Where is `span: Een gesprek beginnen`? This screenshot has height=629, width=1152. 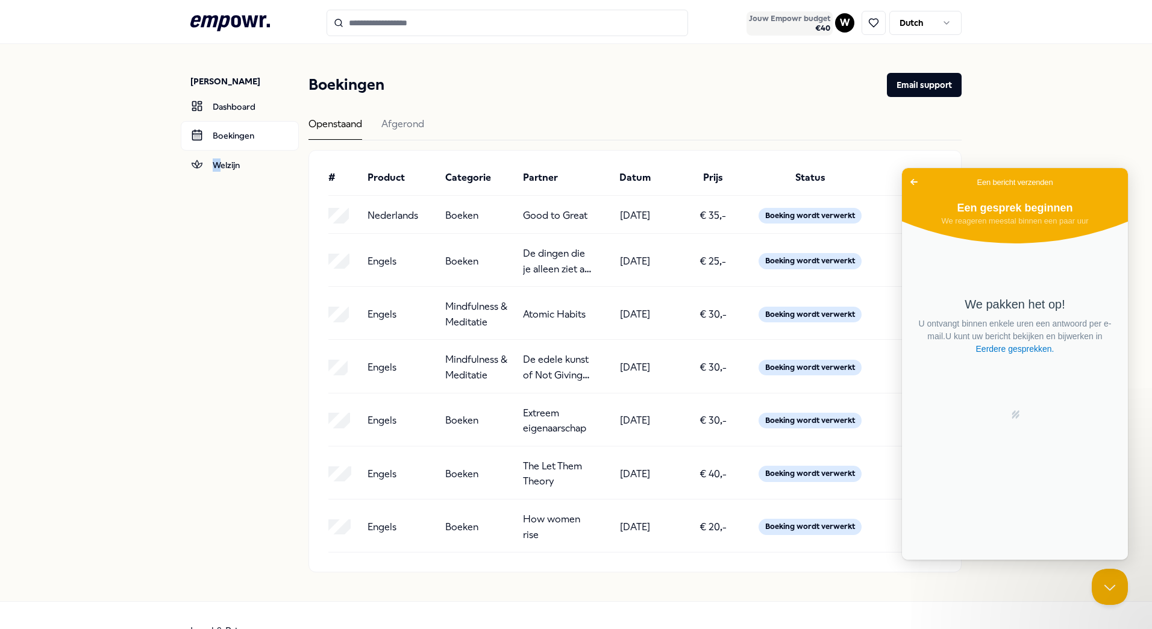
span: Een gesprek beginnen is located at coordinates (113, 40).